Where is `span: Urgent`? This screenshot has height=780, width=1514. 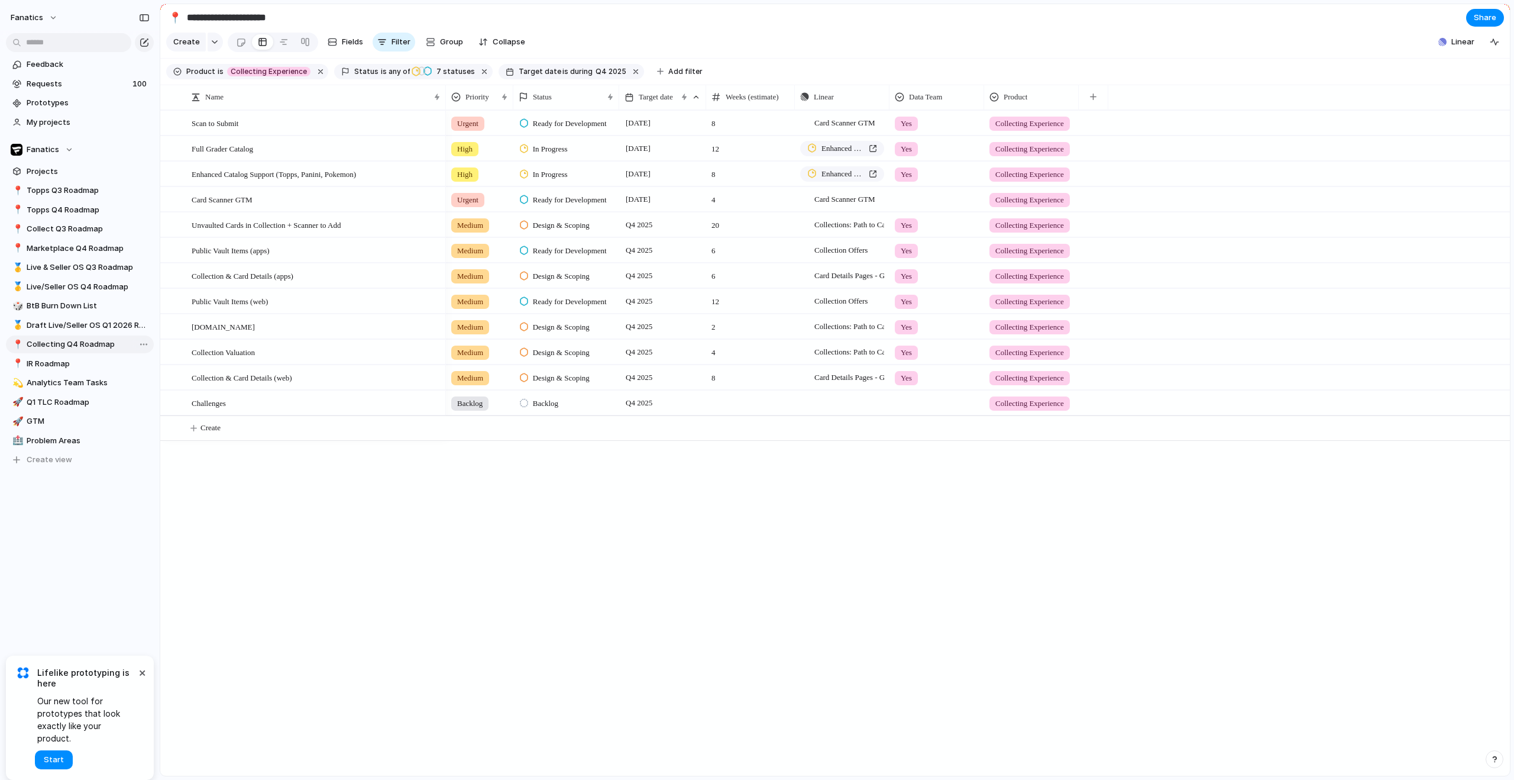
span: Urgent is located at coordinates (468, 200).